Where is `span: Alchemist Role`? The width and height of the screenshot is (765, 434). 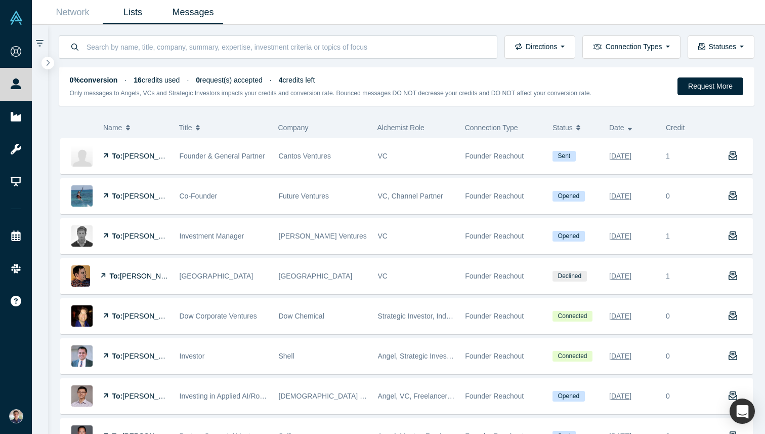
span: Alchemist Role is located at coordinates (401, 127).